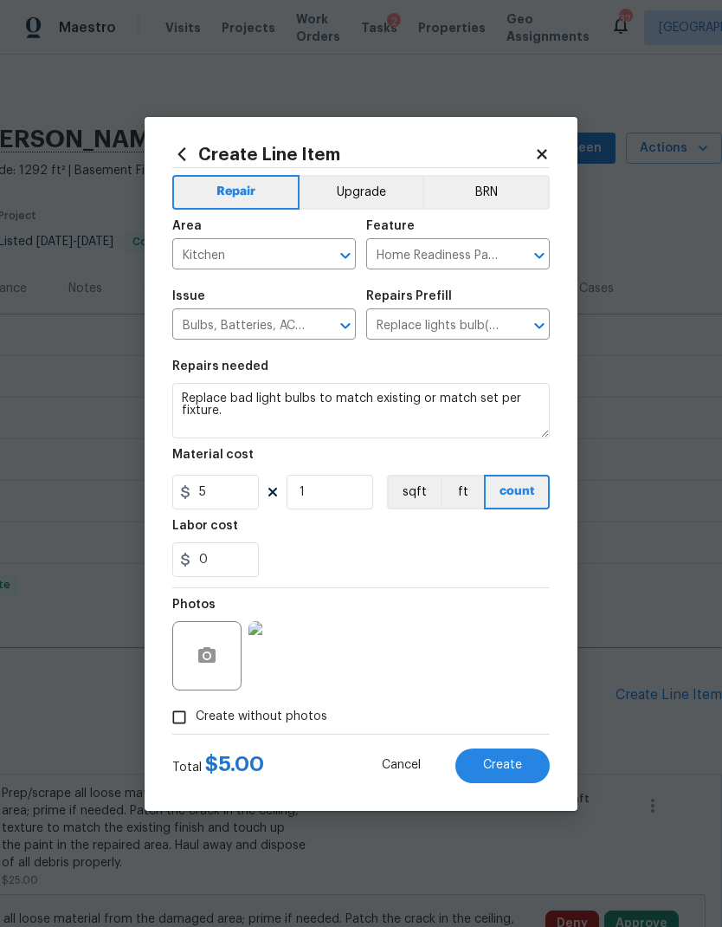 The height and width of the screenshot is (927, 722). I want to click on button: sqft, so click(414, 492).